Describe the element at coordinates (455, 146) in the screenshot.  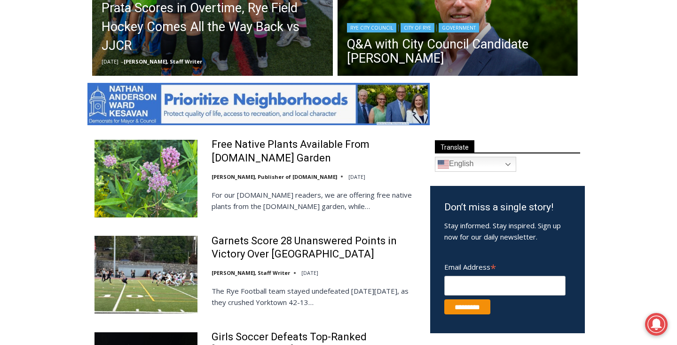
I see `span: Translate` at that location.